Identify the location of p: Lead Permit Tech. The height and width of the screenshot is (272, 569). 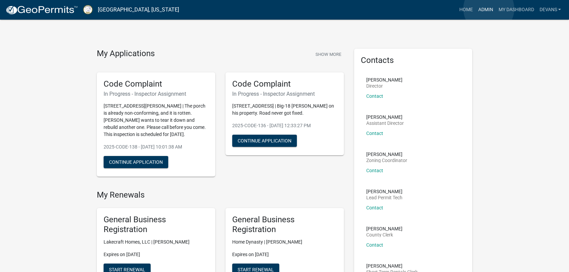
(384, 198).